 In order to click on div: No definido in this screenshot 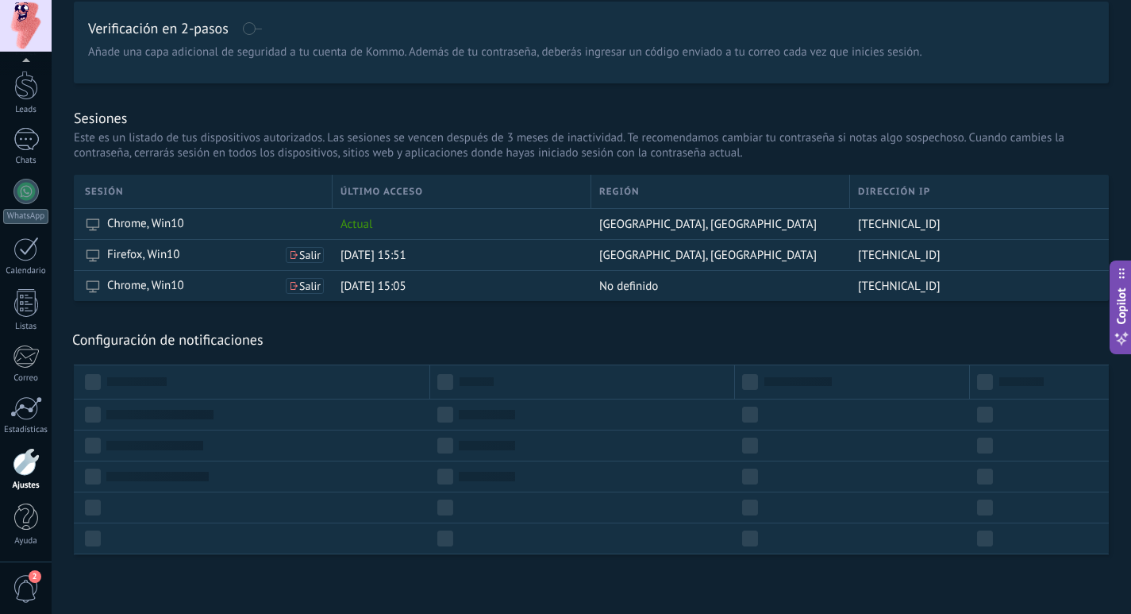, I will do `click(717, 286)`.